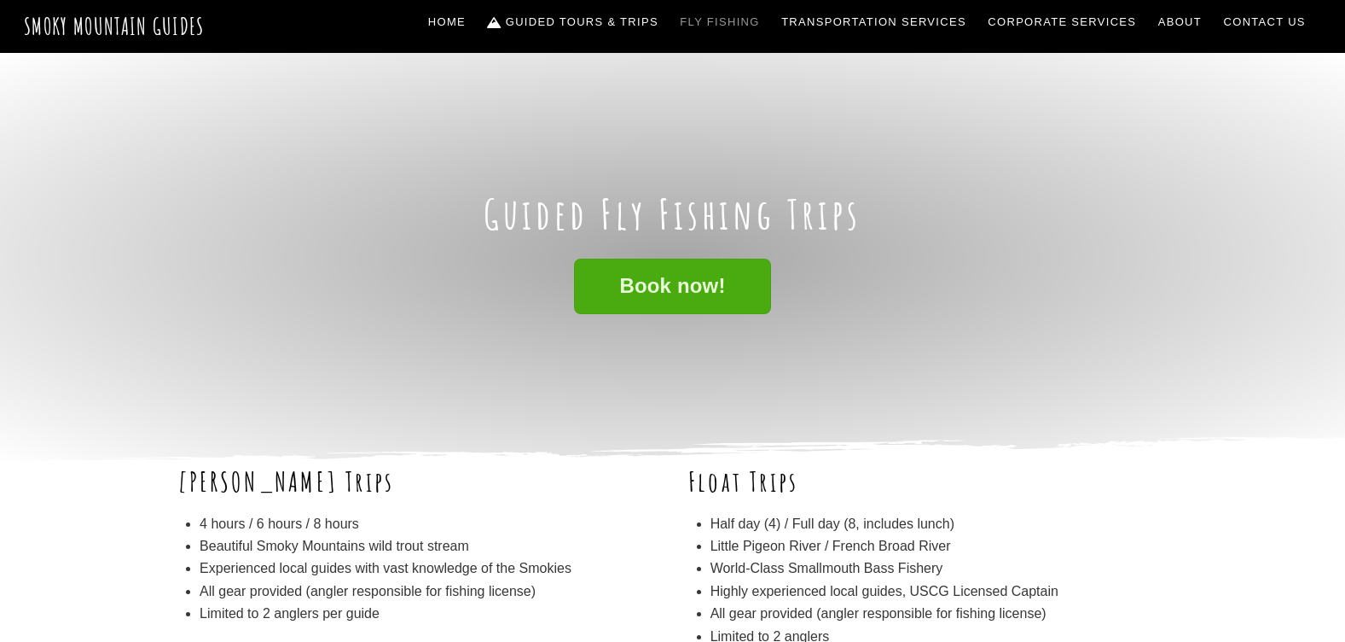 This screenshot has width=1345, height=642. What do you see at coordinates (573, 22) in the screenshot?
I see `a: Guided Tours & Trips` at bounding box center [573, 22].